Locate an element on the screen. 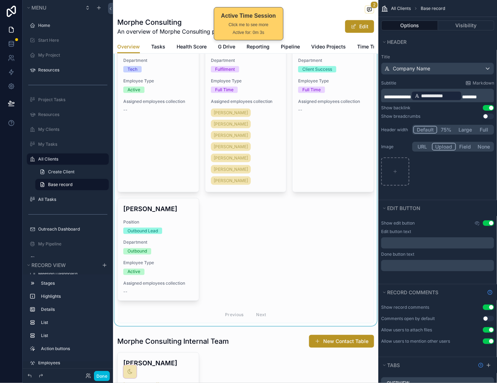 This screenshot has width=497, height=383. a: Overview is located at coordinates (129, 47).